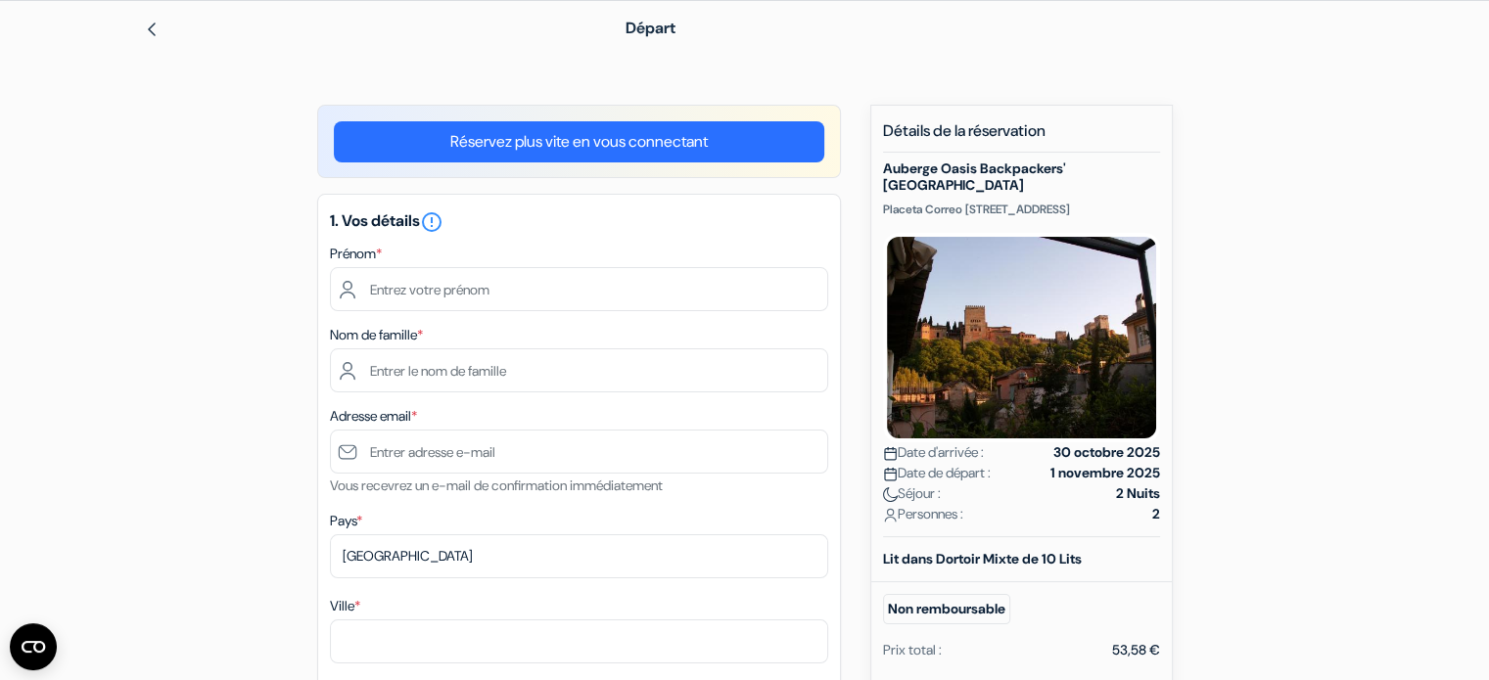 This screenshot has width=1489, height=680. Describe the element at coordinates (432, 222) in the screenshot. I see `i: error_outline` at that location.